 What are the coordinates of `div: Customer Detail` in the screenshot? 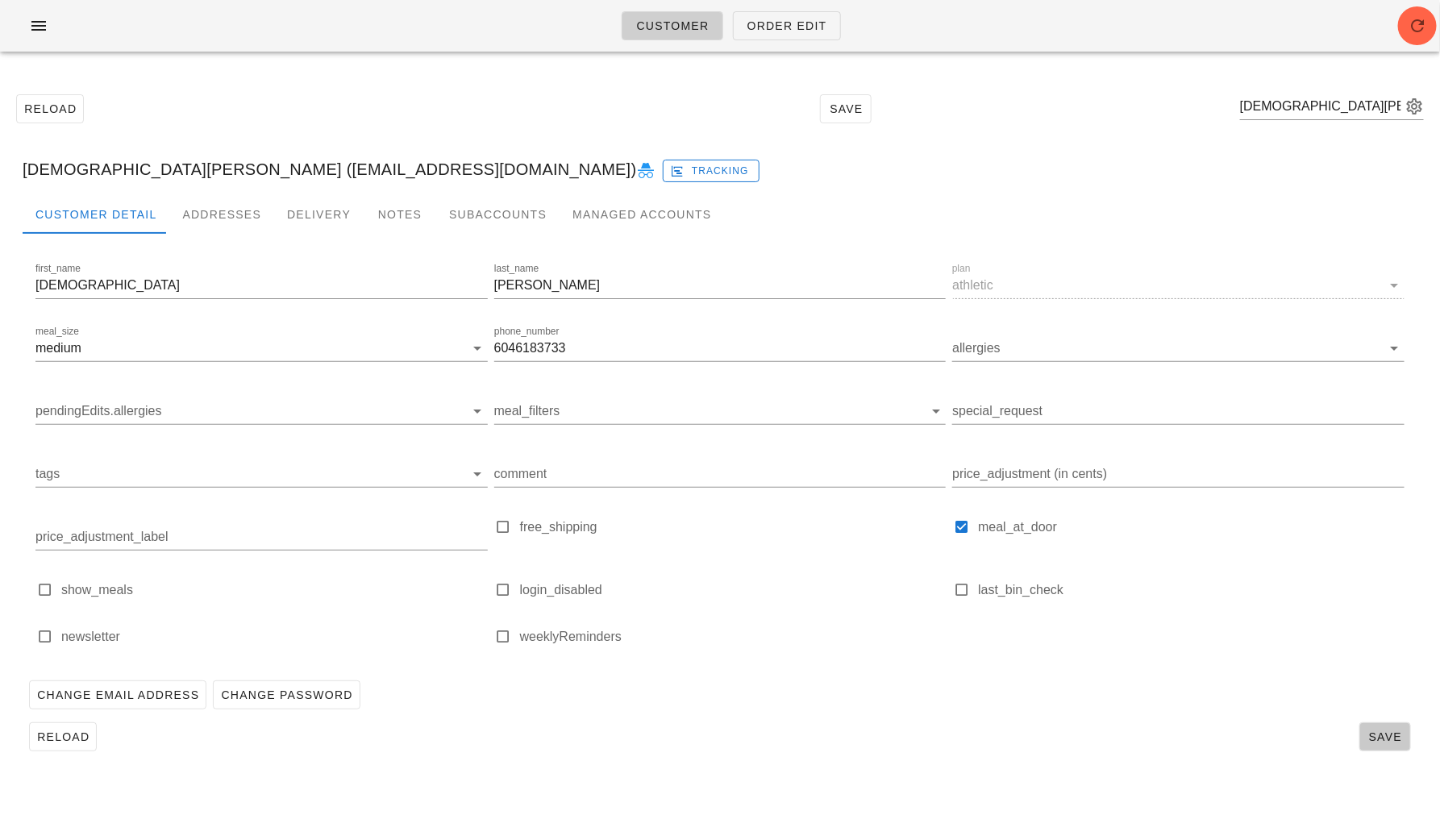 It's located at (96, 215).